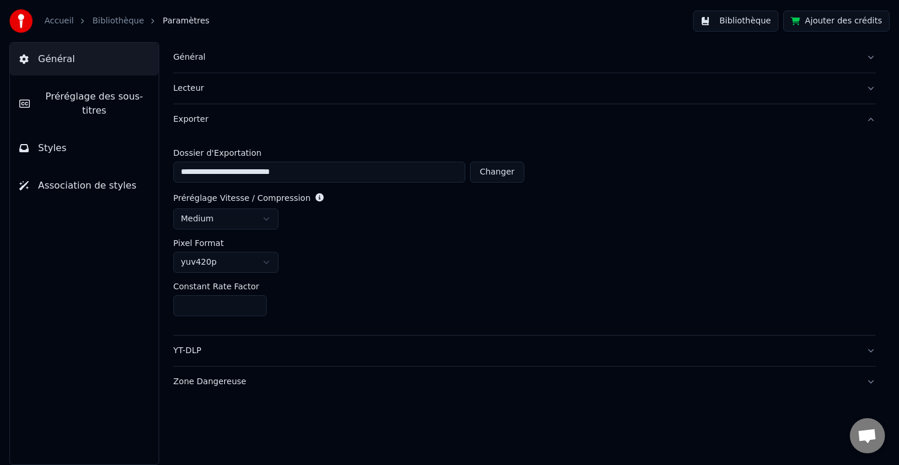 Image resolution: width=899 pixels, height=465 pixels. I want to click on button: Lecteur, so click(525, 88).